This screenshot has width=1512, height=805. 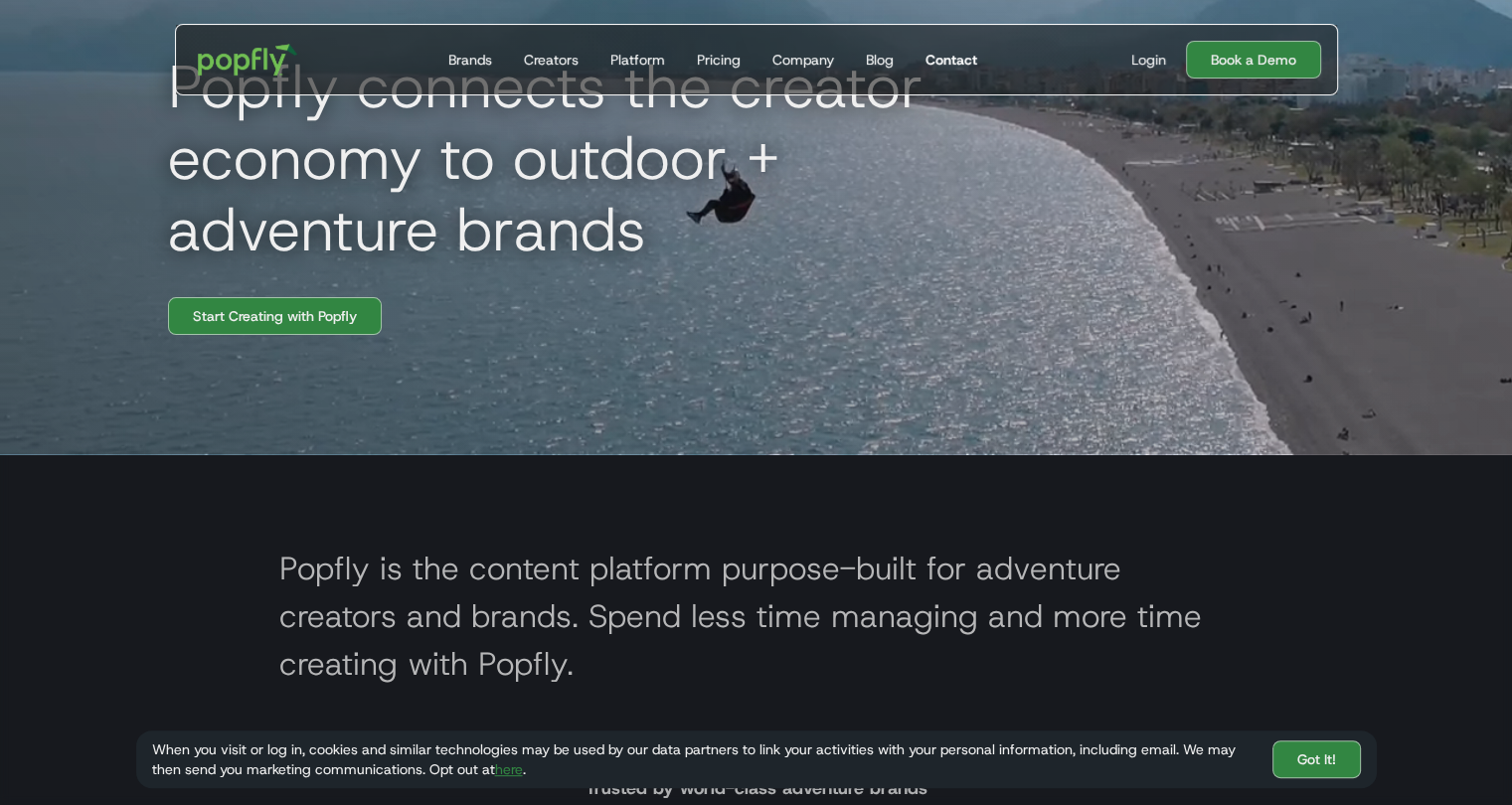 I want to click on div: Platform, so click(x=638, y=60).